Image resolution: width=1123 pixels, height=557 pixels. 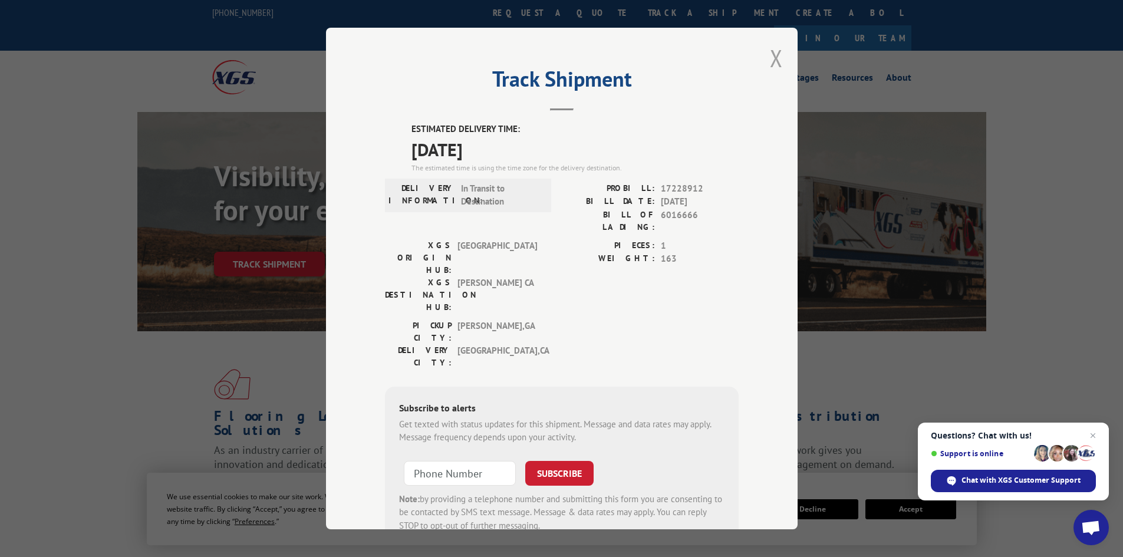 I want to click on label: BILL OF LADING:, so click(x=608, y=221).